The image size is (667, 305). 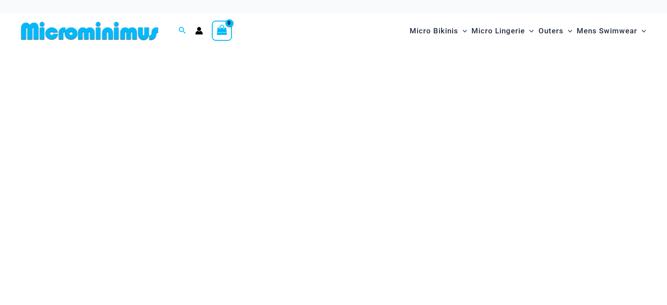 I want to click on a: Search icon link, so click(x=183, y=31).